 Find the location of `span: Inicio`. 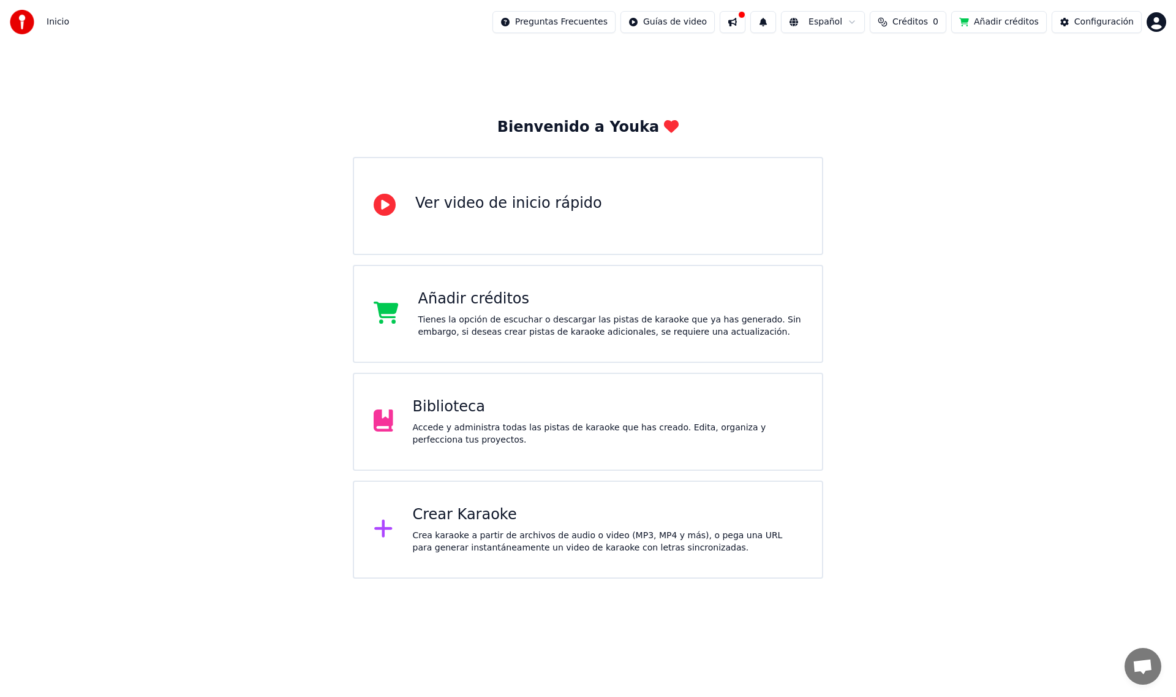

span: Inicio is located at coordinates (58, 22).